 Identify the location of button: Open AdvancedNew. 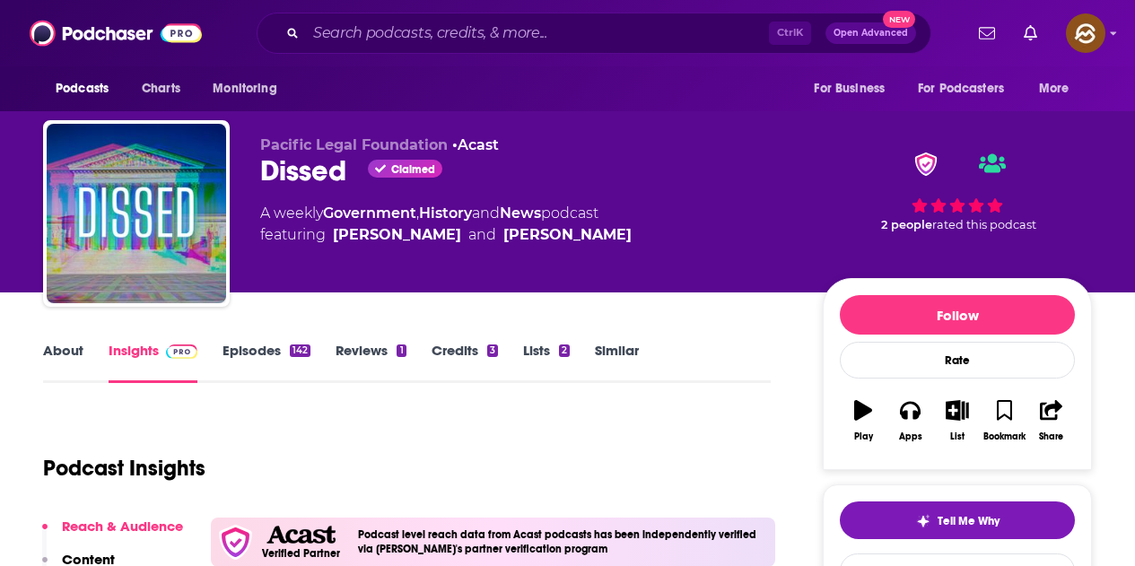
(871, 33).